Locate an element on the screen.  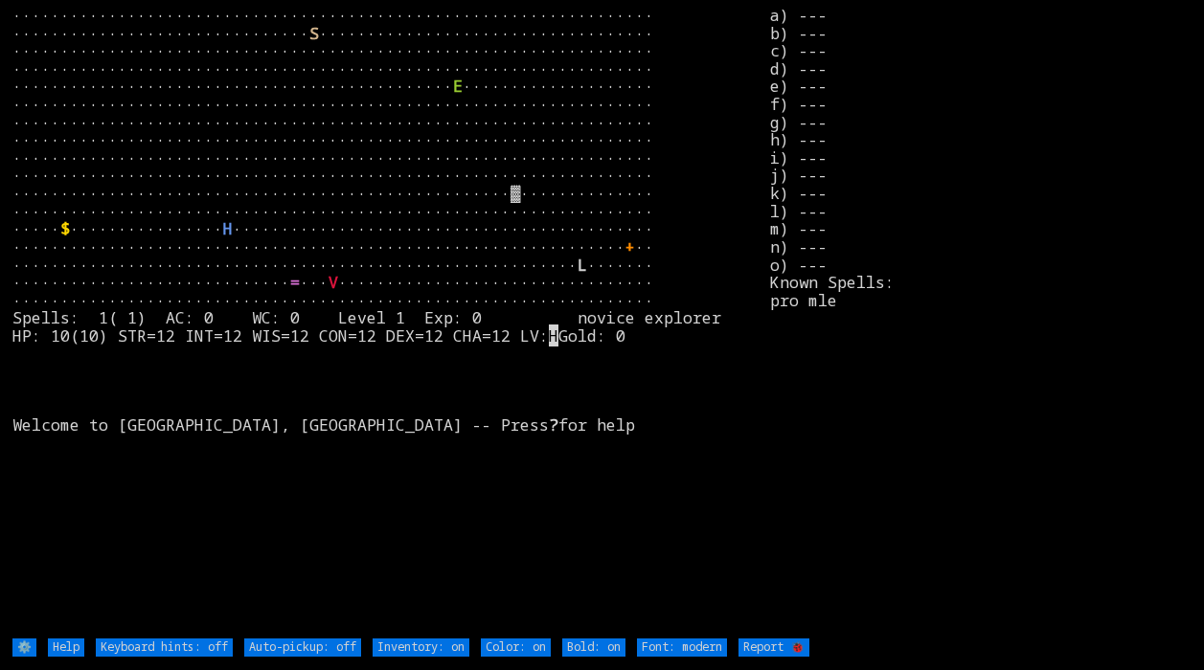
input: Inventory: on is located at coordinates (420, 647).